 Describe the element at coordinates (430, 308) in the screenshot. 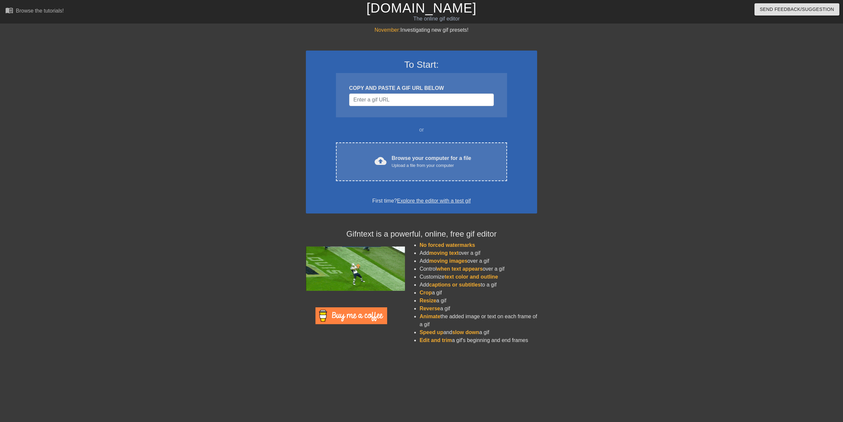

I see `span: Reverse` at that location.